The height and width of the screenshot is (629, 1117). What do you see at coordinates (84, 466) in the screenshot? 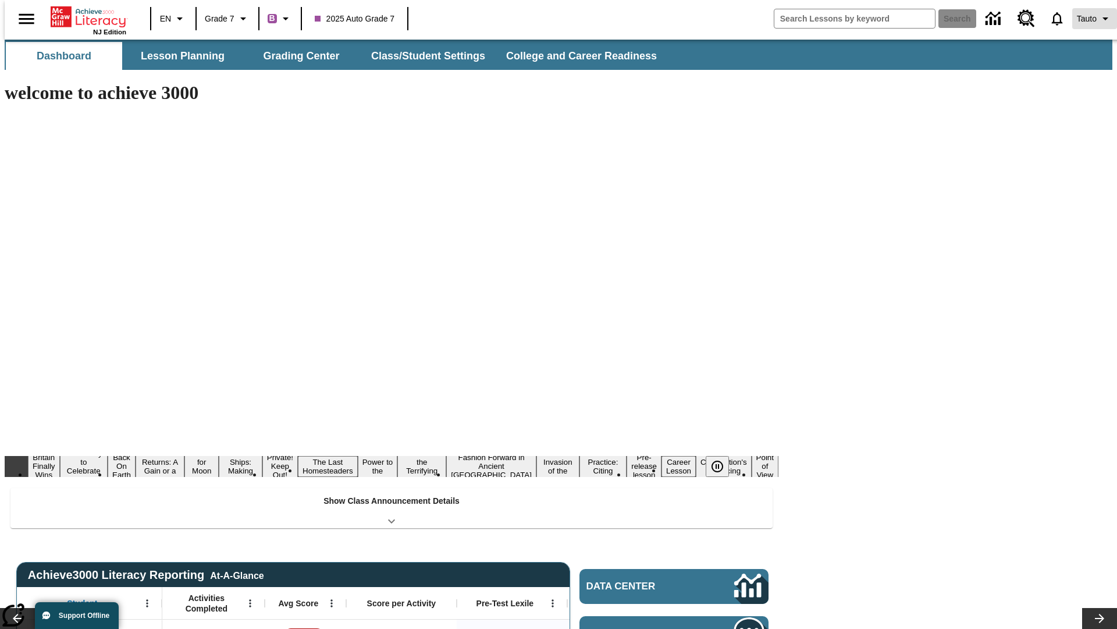
I see `button: Slide 2 Get Ready to Celebrate Juneteenth!` at bounding box center [84, 466].